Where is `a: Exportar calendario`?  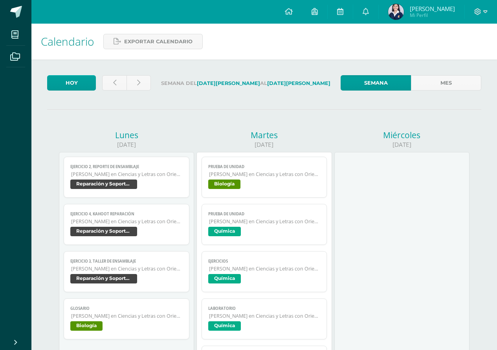 a: Exportar calendario is located at coordinates (153, 41).